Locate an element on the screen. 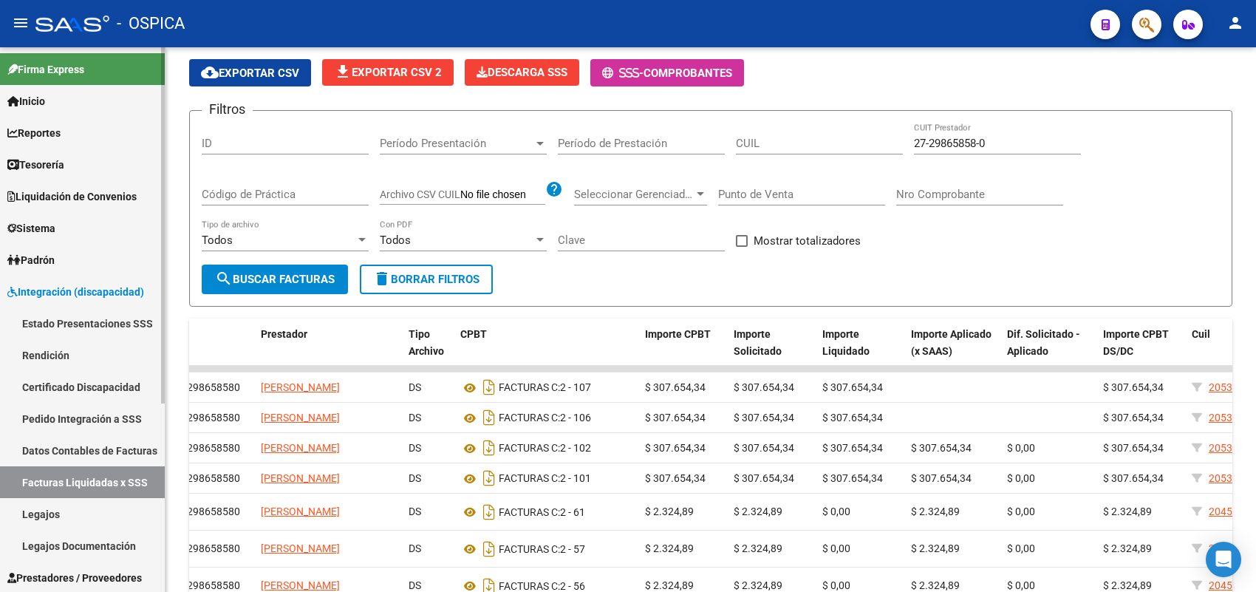 The width and height of the screenshot is (1256, 592). span: Prestador is located at coordinates (284, 334).